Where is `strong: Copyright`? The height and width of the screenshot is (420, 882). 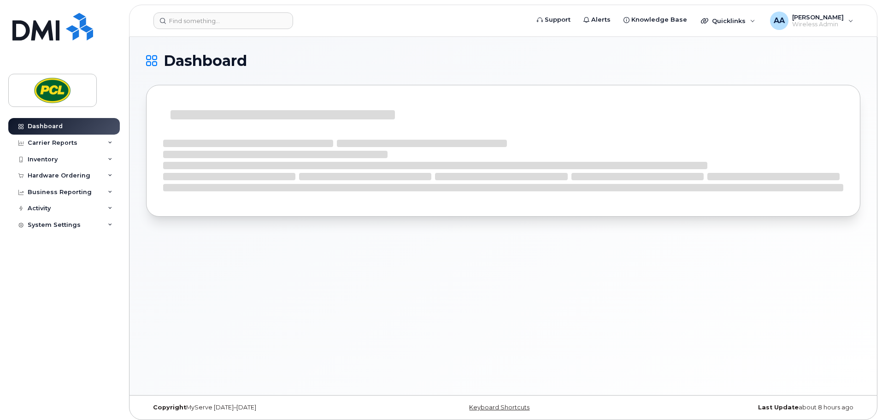
strong: Copyright is located at coordinates (170, 407).